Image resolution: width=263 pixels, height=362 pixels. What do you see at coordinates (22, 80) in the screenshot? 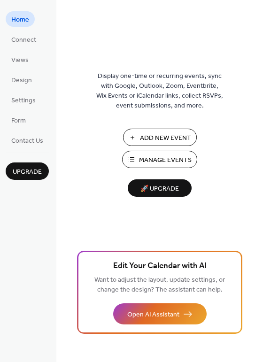
I see `span: Design` at bounding box center [22, 80].